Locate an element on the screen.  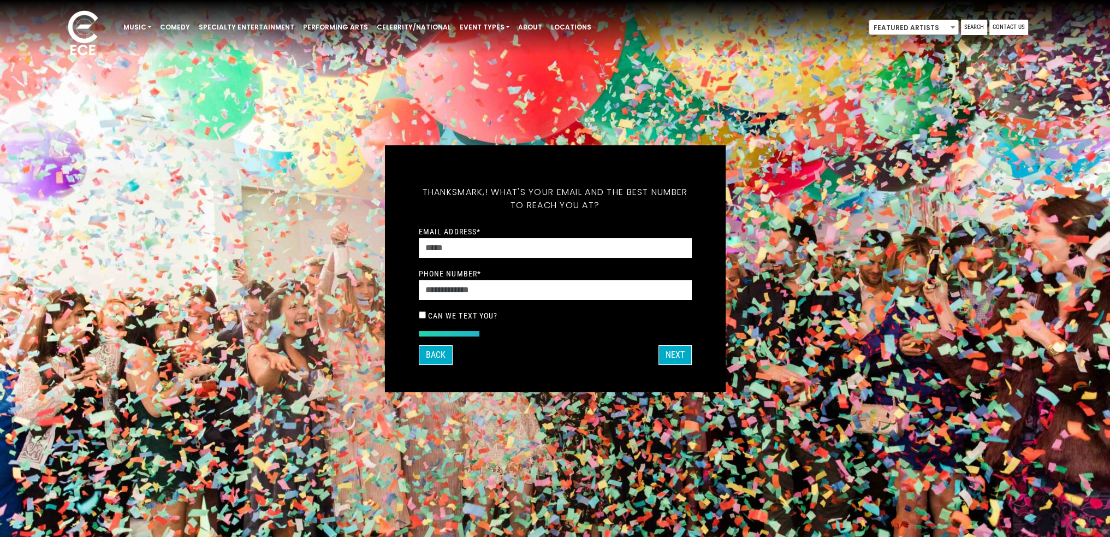
label: Email Address is located at coordinates (450, 231).